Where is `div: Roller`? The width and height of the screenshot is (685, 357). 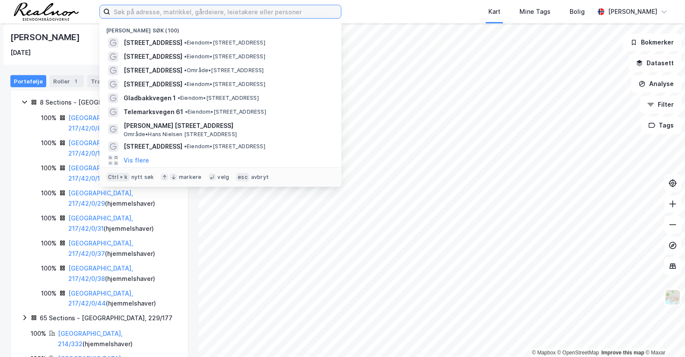 div: Roller is located at coordinates (67, 81).